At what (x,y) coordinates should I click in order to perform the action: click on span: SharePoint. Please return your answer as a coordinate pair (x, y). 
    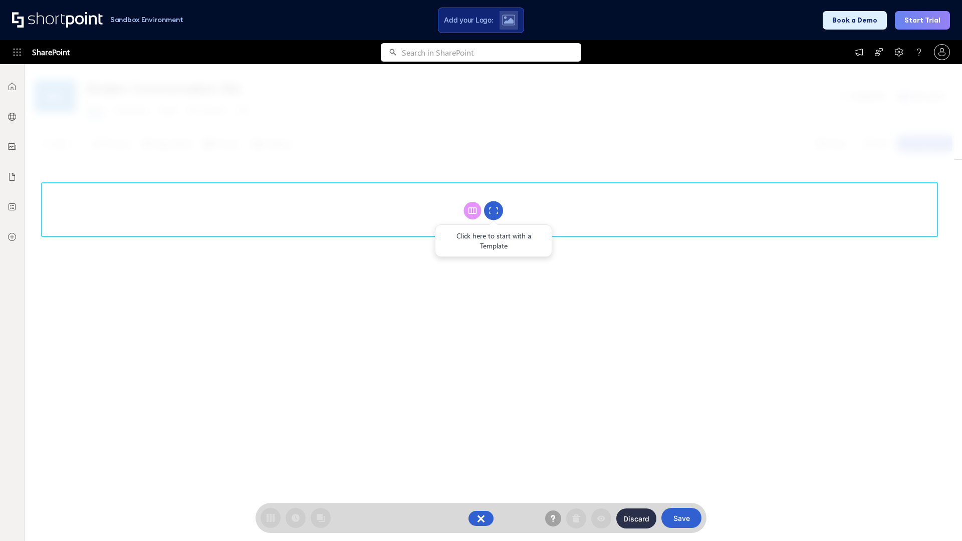
    Looking at the image, I should click on (51, 52).